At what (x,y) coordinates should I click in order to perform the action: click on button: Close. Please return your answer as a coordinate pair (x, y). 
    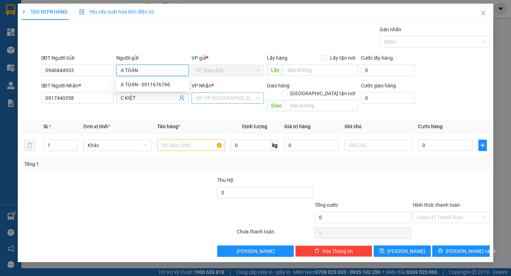
    Looking at the image, I should click on (484, 13).